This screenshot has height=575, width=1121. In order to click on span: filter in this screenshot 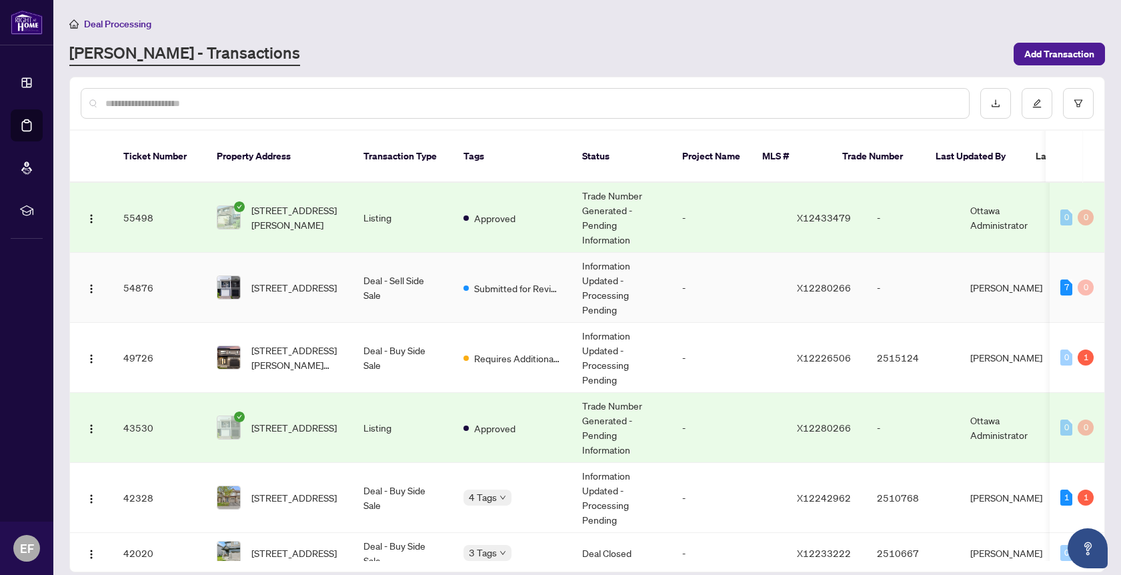, I will do `click(1078, 103)`.